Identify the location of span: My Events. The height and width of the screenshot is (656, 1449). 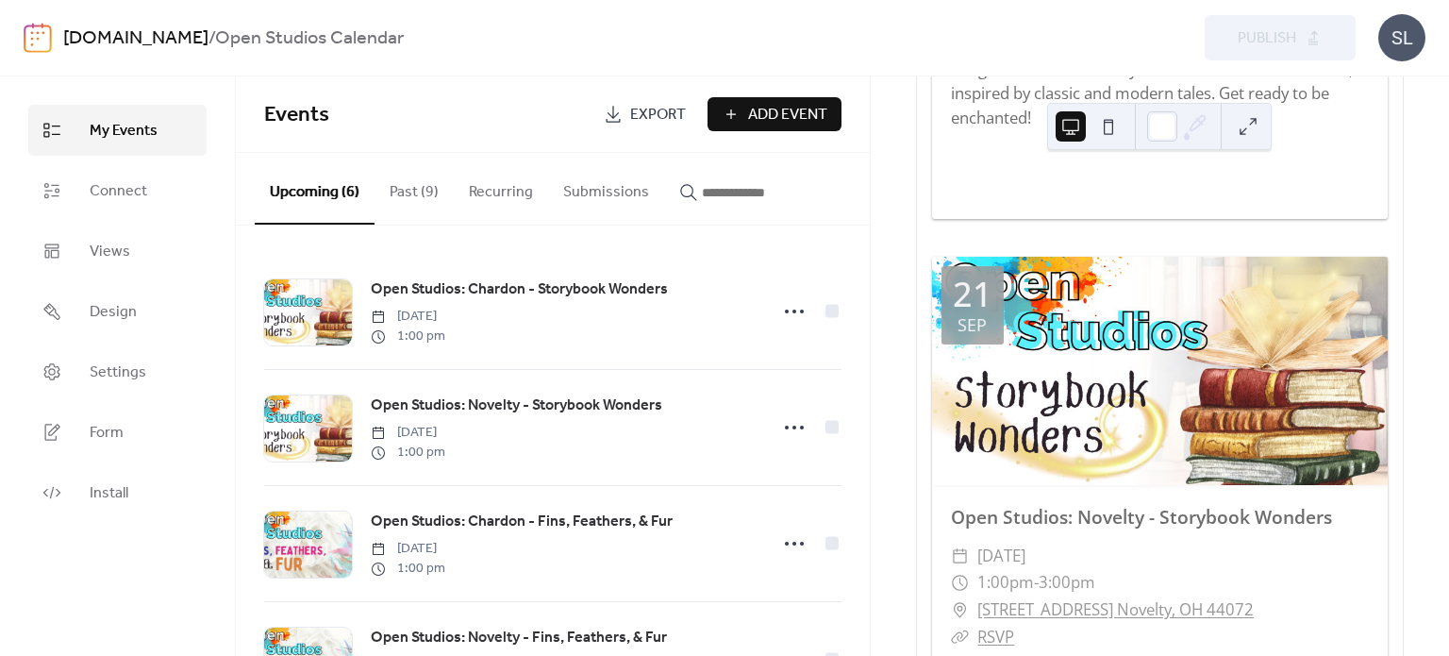
(124, 131).